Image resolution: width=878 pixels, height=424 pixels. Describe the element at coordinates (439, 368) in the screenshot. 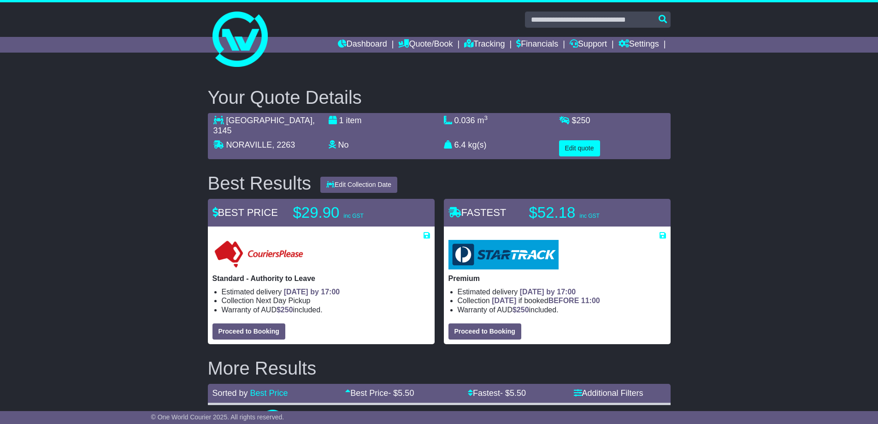

I see `h2: More Results` at that location.